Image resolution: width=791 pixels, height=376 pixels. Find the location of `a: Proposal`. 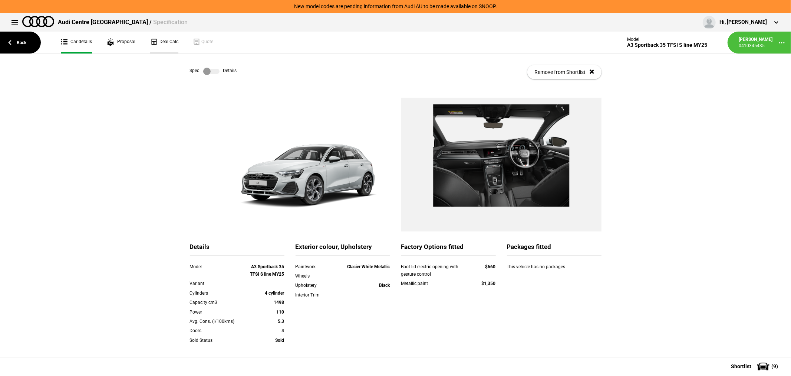

a: Proposal is located at coordinates (121, 42).